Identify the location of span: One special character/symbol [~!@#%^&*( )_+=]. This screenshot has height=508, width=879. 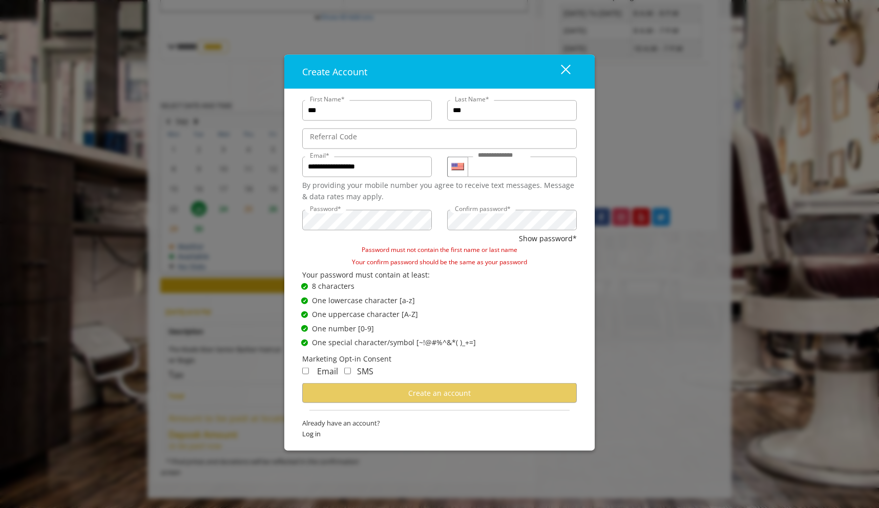
(394, 343).